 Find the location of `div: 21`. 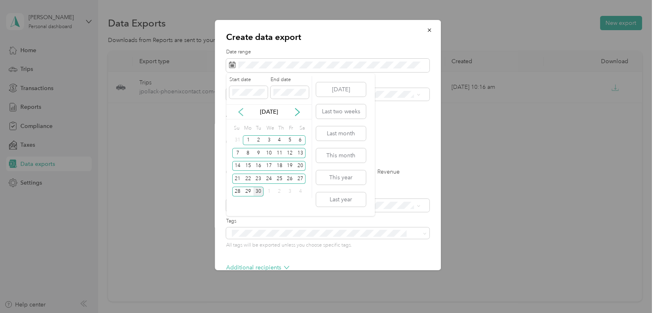

div: 21 is located at coordinates (238, 179).